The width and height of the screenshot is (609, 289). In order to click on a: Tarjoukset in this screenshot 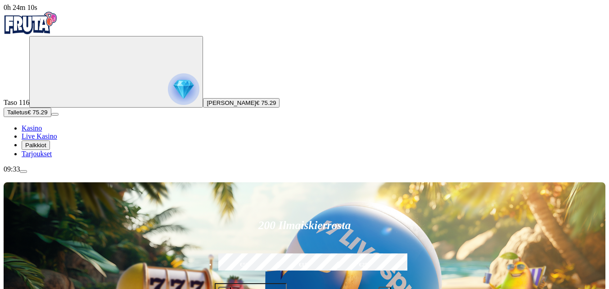, I will do `click(36, 153)`.